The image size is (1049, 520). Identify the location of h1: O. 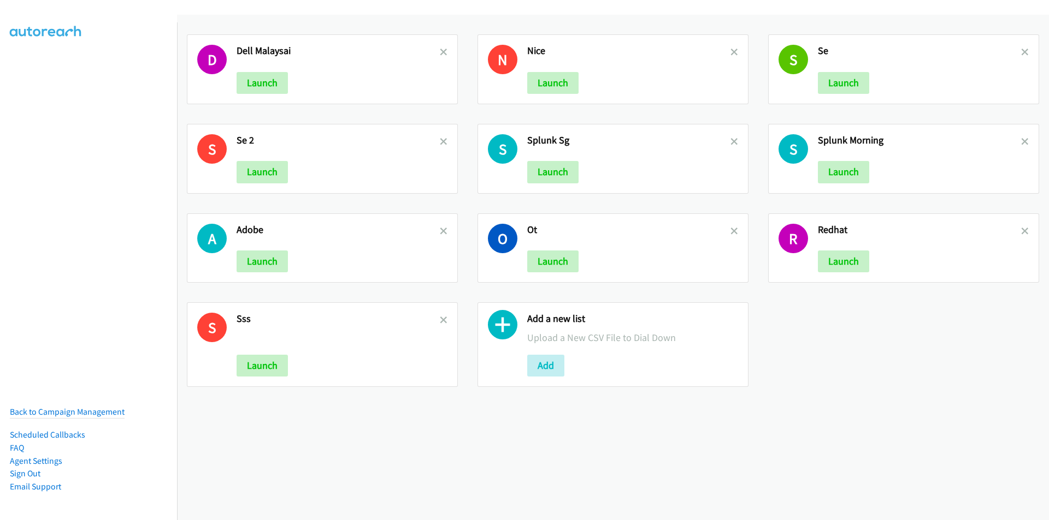
(502, 239).